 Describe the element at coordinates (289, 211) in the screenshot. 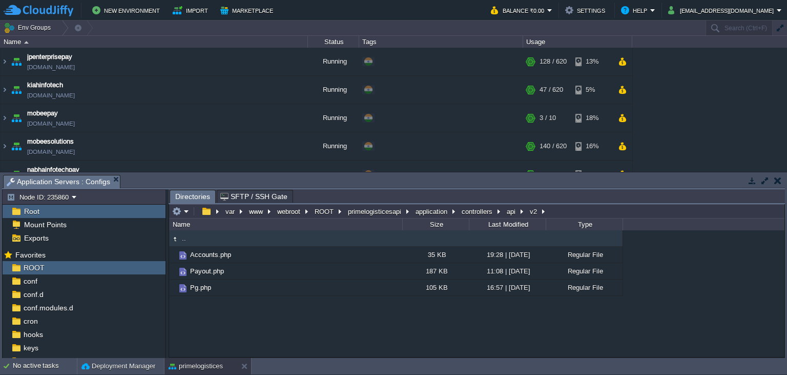

I see `button: webroot` at that location.